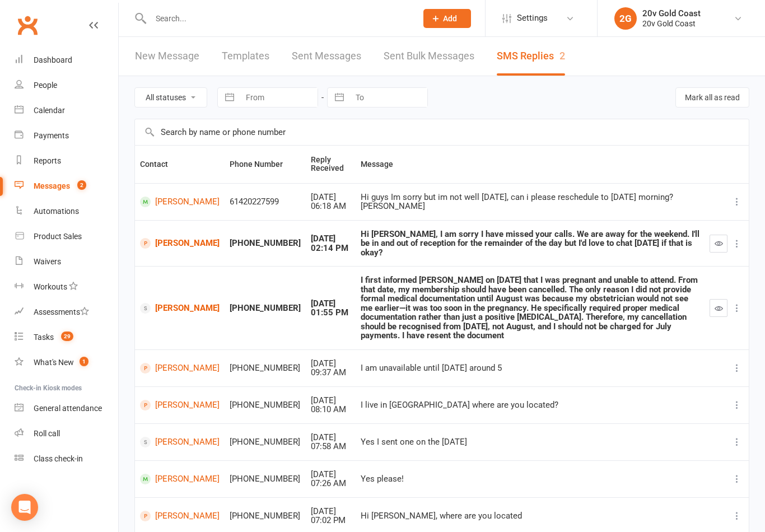 This screenshot has height=532, width=765. I want to click on a: Roll call, so click(66, 434).